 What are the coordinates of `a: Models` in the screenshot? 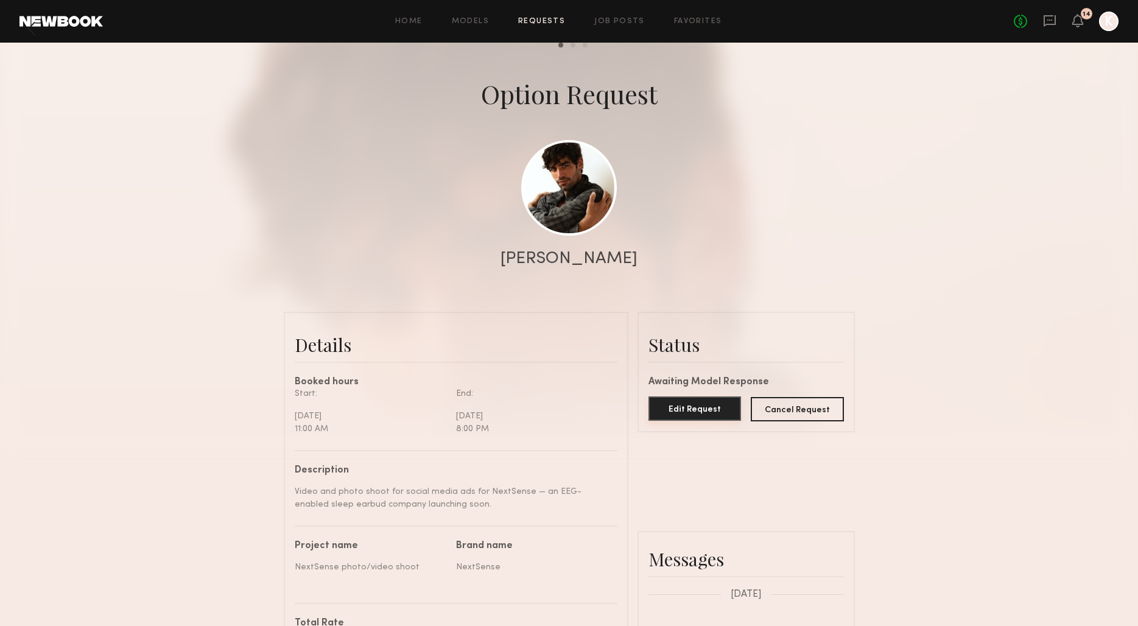 It's located at (470, 21).